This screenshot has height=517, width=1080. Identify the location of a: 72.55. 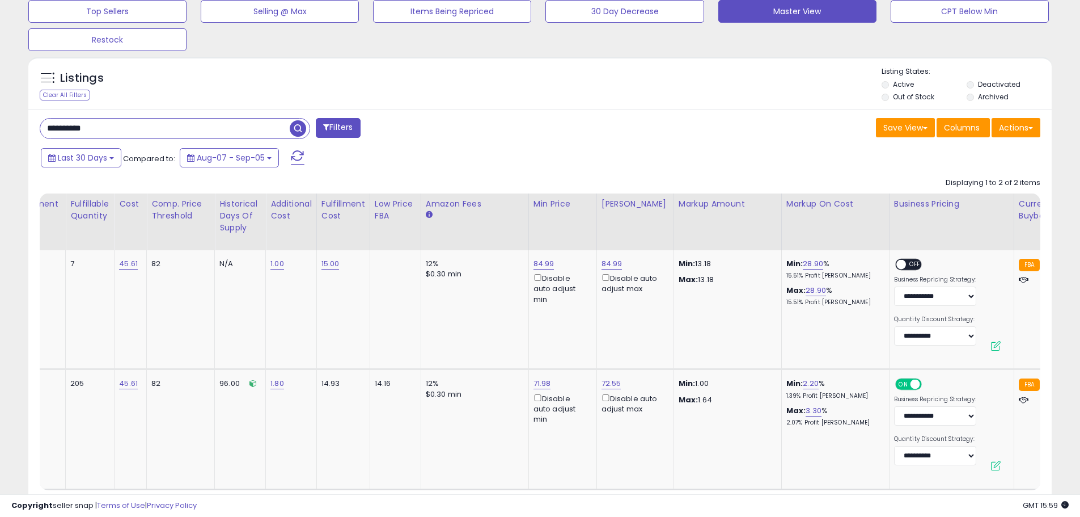
(611, 383).